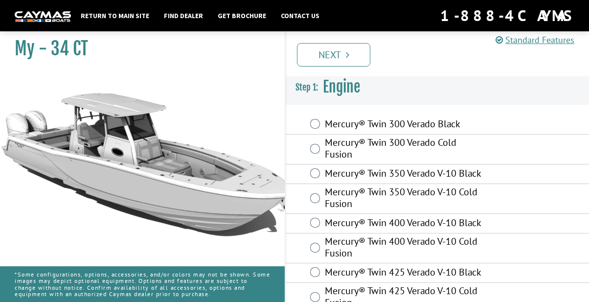 This screenshot has width=589, height=302. Describe the element at coordinates (404, 149) in the screenshot. I see `label: Mercury® Twin 300 Verado Cold Fusion` at that location.